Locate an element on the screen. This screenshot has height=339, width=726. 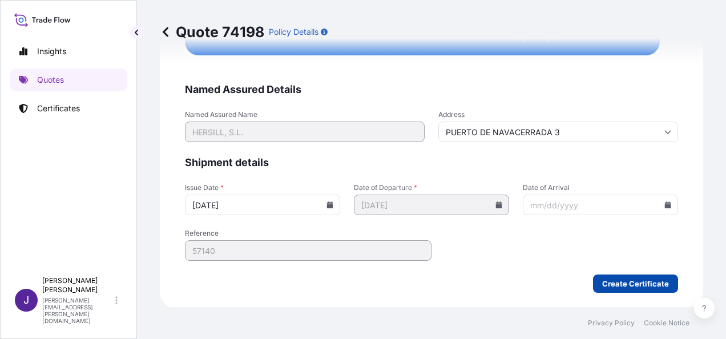
a: Quotes is located at coordinates (69, 80).